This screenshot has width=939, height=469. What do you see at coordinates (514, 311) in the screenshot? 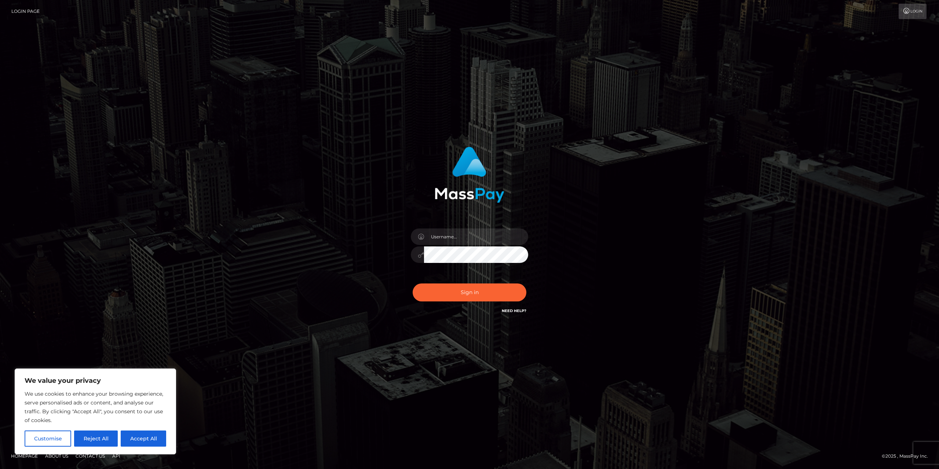
I see `a: Need Help?` at bounding box center [514, 311].